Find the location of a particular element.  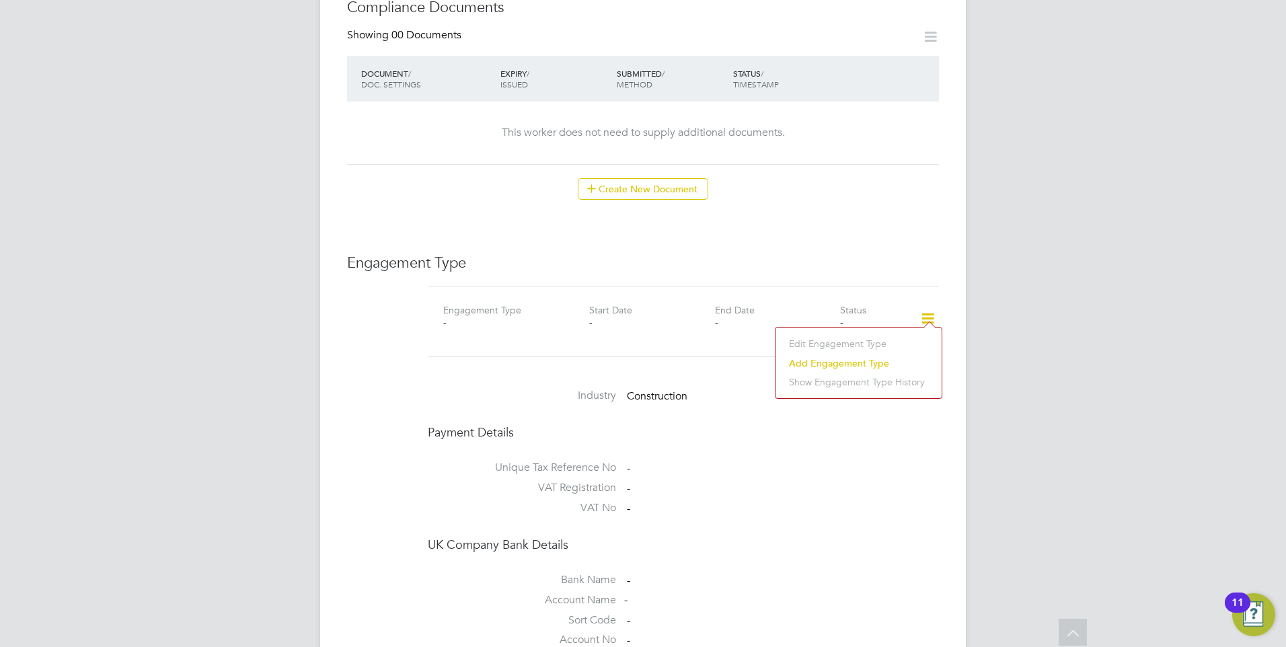

div: This worker does not need to supply additional documents. is located at coordinates (643, 132).